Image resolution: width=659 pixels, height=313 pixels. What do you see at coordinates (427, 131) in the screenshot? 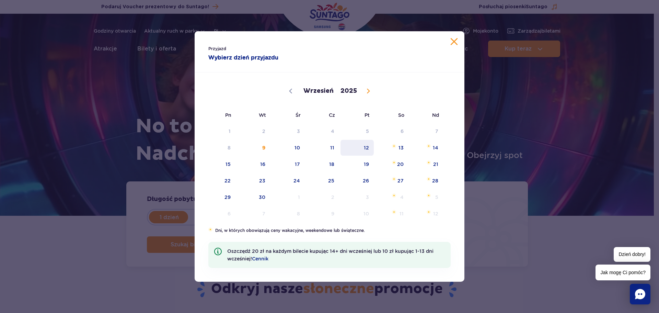
I see `span: Wrzesień 7, 2025` at bounding box center [427, 131].